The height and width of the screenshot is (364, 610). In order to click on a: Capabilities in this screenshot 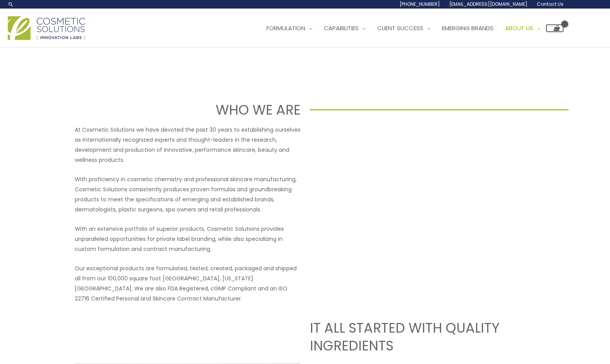, I will do `click(345, 28)`.